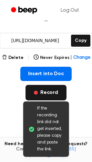 This screenshot has height=162, width=92. What do you see at coordinates (46, 74) in the screenshot?
I see `button: Insert into Doc` at bounding box center [46, 74].